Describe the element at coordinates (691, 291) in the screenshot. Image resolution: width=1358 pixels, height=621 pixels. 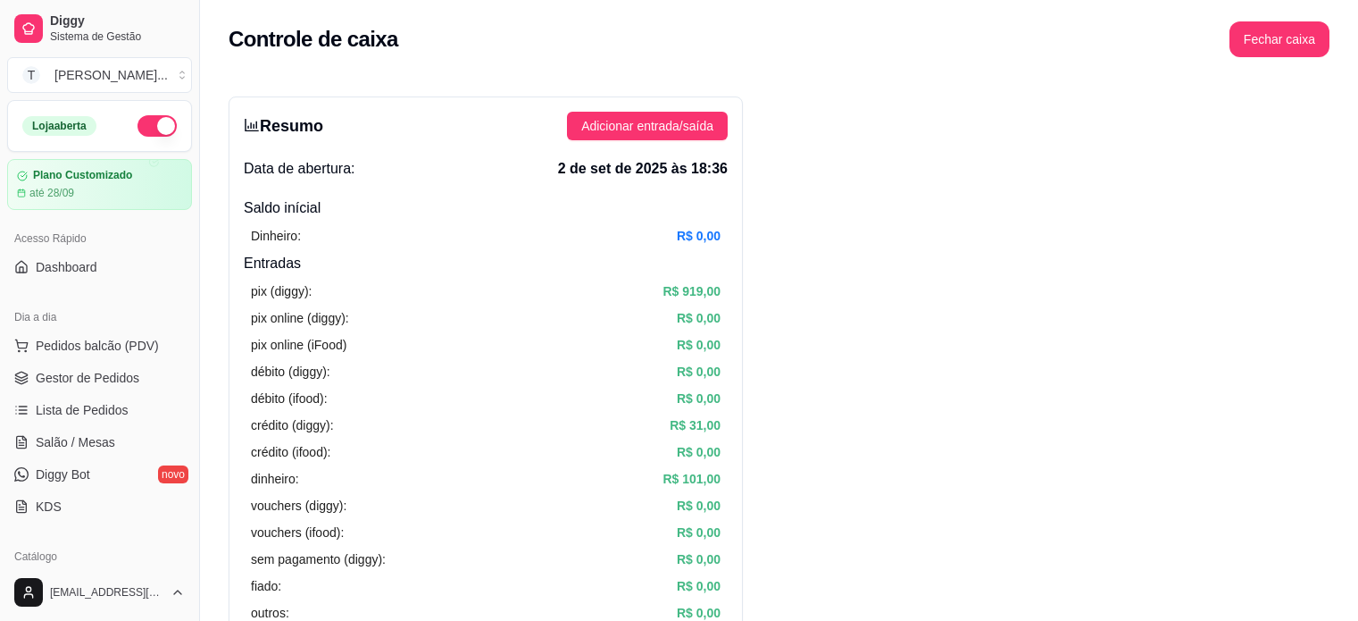
I see `article: R$ 919,00` at that location.